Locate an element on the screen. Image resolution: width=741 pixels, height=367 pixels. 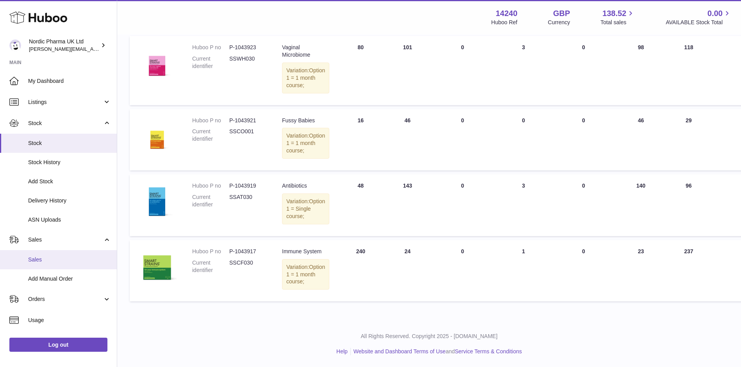
div: Vaginal Microbiome is located at coordinates (305, 51).